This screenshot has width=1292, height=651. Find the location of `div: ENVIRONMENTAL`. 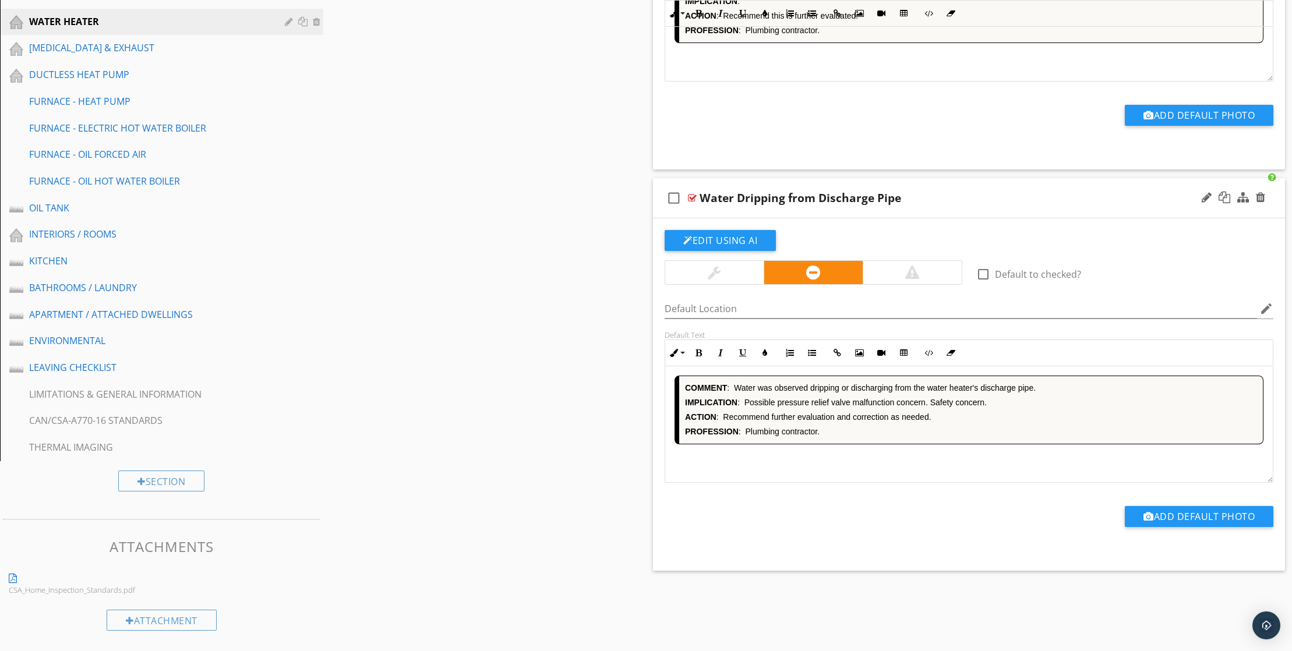

div: ENVIRONMENTAL is located at coordinates (149, 341).